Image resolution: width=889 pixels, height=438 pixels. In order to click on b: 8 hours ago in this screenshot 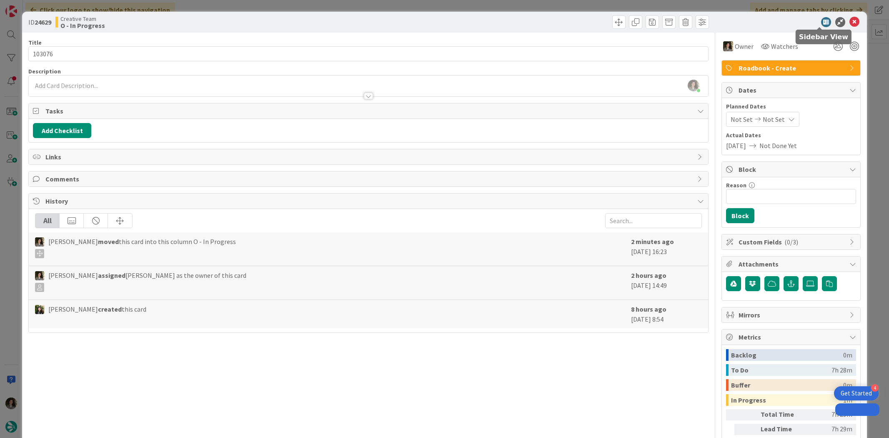, I will do `click(649, 309)`.